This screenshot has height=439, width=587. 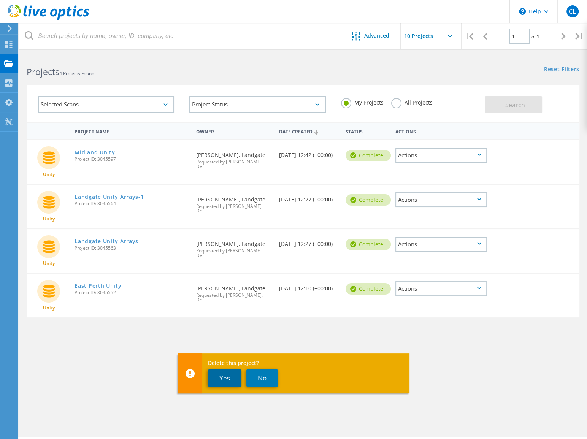 What do you see at coordinates (225, 378) in the screenshot?
I see `button: Yes` at bounding box center [225, 378].